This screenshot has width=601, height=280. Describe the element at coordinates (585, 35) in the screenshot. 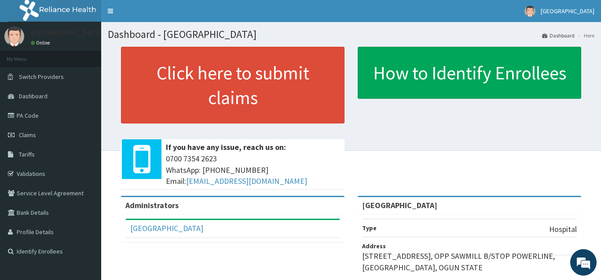

I see `li: Here` at that location.